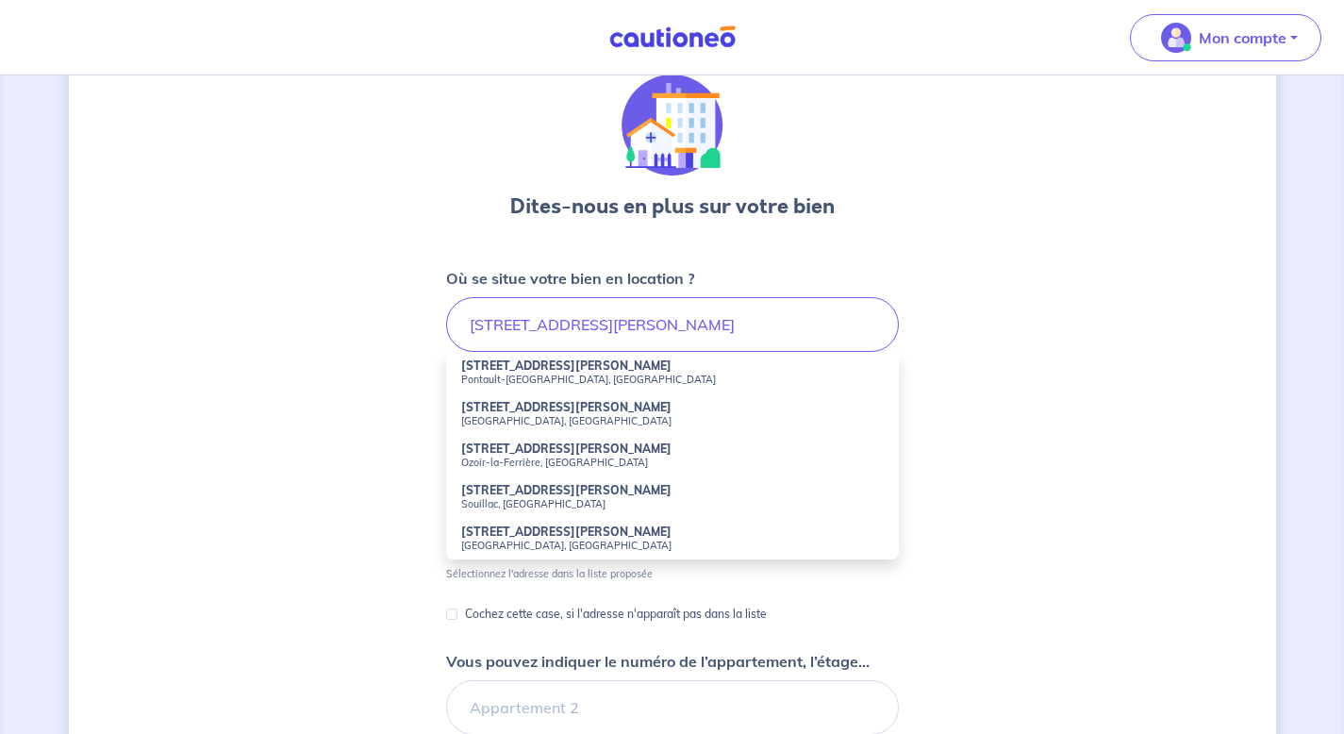  Describe the element at coordinates (672, 324) in the screenshot. I see `input: 2 rue de paris, 59000 lille` at that location.